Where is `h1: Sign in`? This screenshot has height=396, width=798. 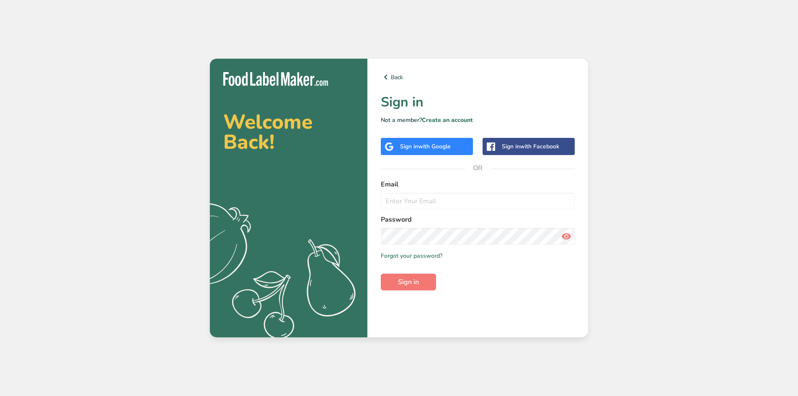
h1: Sign in is located at coordinates (477, 102).